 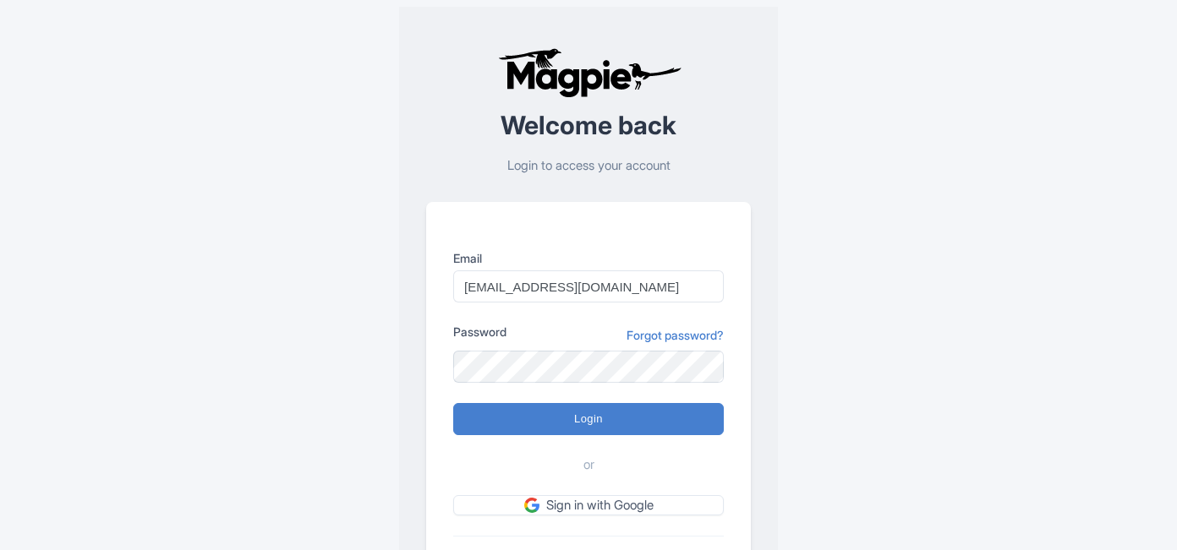 What do you see at coordinates (479, 331) in the screenshot?
I see `label: Password` at bounding box center [479, 331].